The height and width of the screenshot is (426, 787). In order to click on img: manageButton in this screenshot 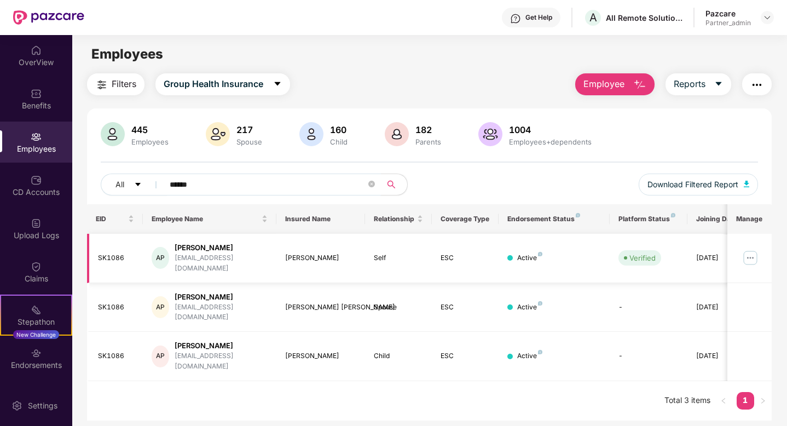, I will do `click(750, 258)`.